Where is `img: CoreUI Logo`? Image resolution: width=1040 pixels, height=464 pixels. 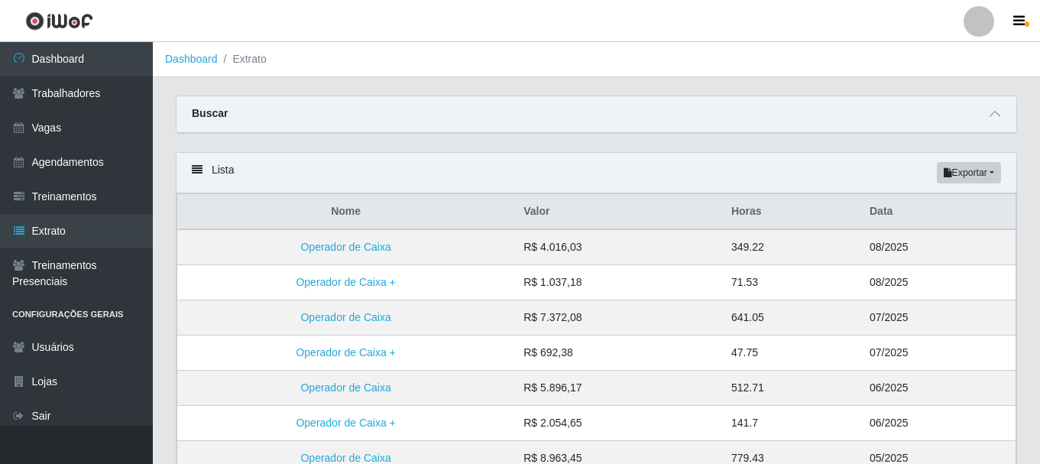 img: CoreUI Logo is located at coordinates (59, 21).